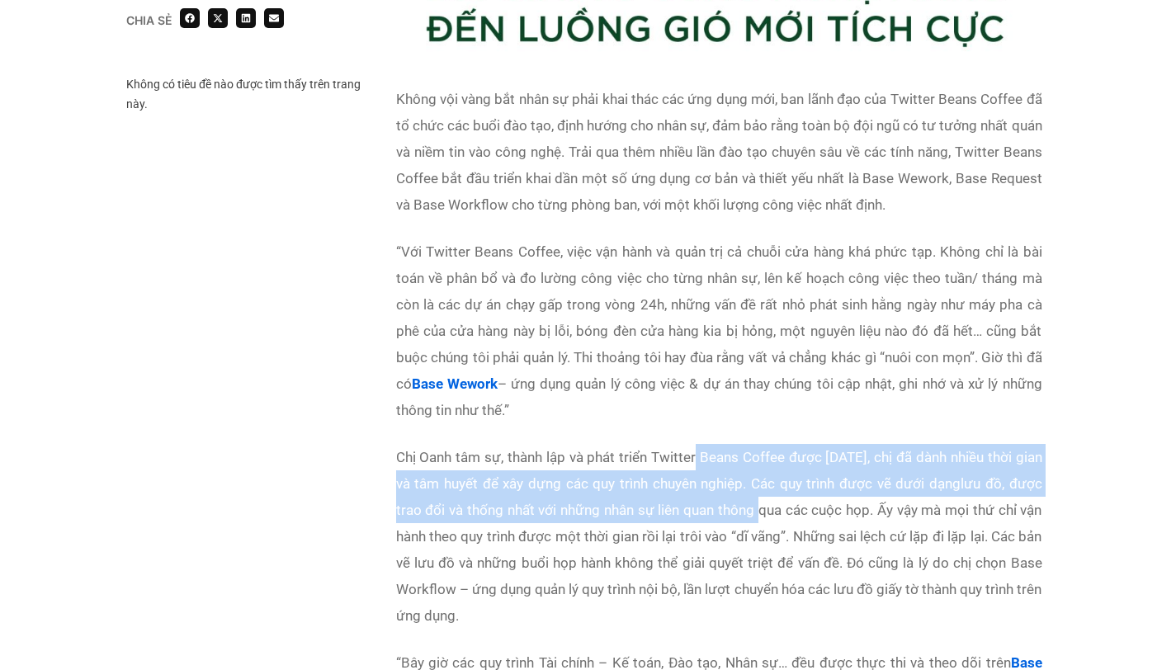 The image size is (1176, 670). What do you see at coordinates (719, 152) in the screenshot?
I see `span: Không vội vàng bắt nhân sự phải khai thác các ứng dụng mới, ban lãnh đạo của Twitter Beans Coffee...` at bounding box center [719, 152].